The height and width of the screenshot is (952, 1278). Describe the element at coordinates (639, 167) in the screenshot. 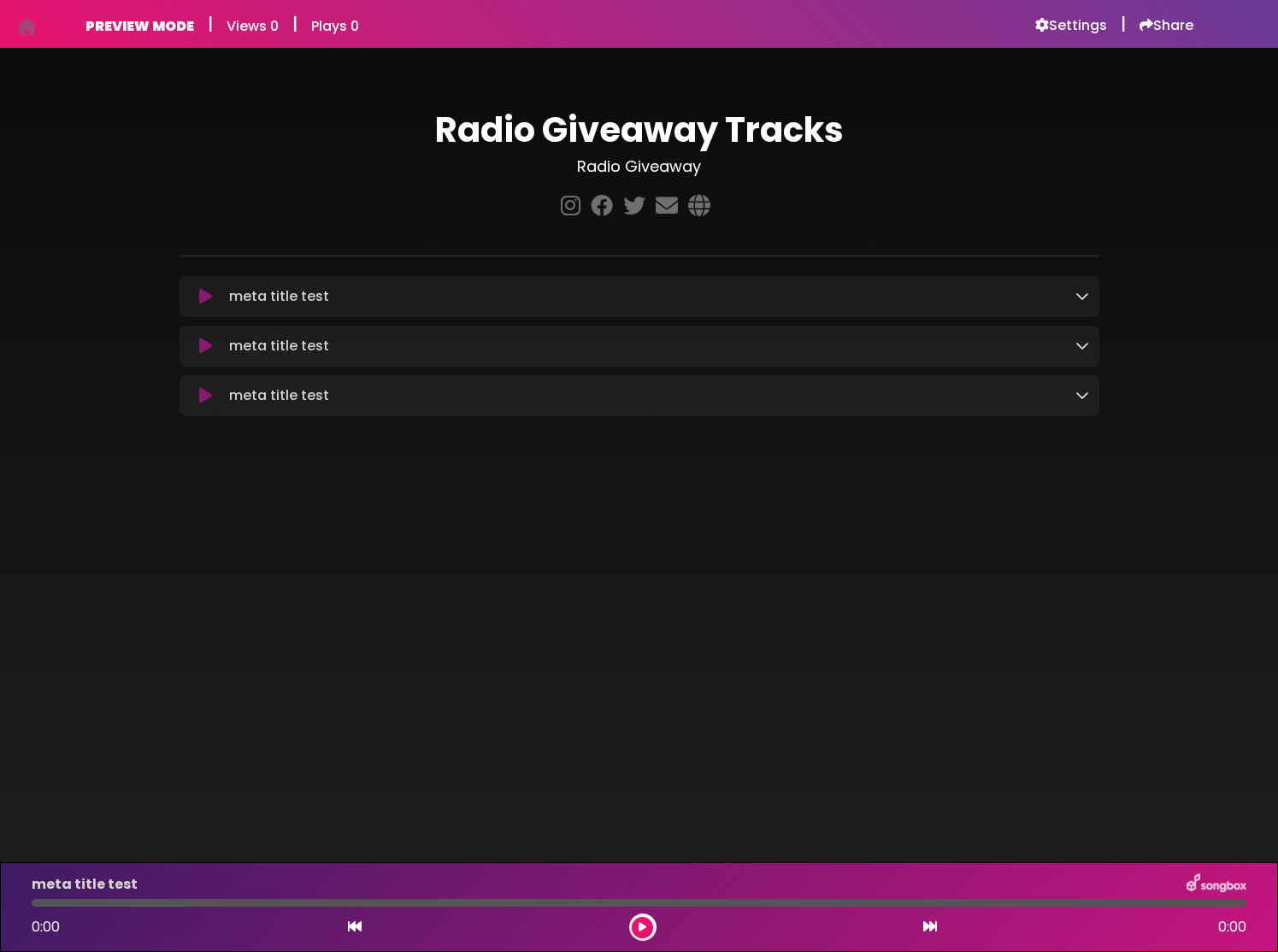

I see `h3: Radio Giveaway` at that location.